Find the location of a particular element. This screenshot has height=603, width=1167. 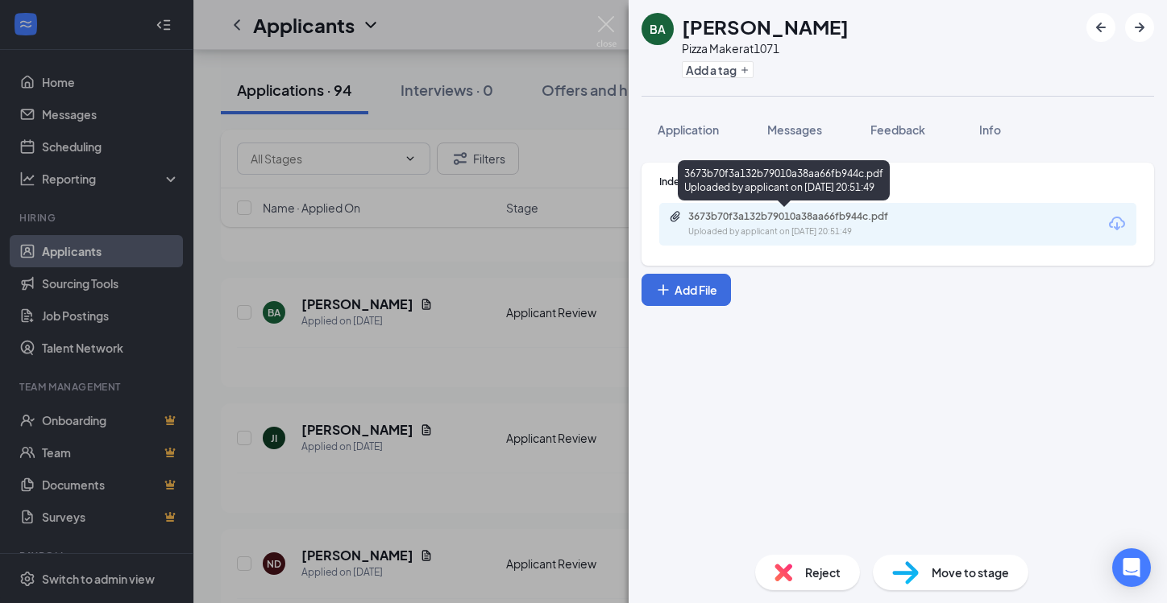

span: Reject is located at coordinates (823, 573).